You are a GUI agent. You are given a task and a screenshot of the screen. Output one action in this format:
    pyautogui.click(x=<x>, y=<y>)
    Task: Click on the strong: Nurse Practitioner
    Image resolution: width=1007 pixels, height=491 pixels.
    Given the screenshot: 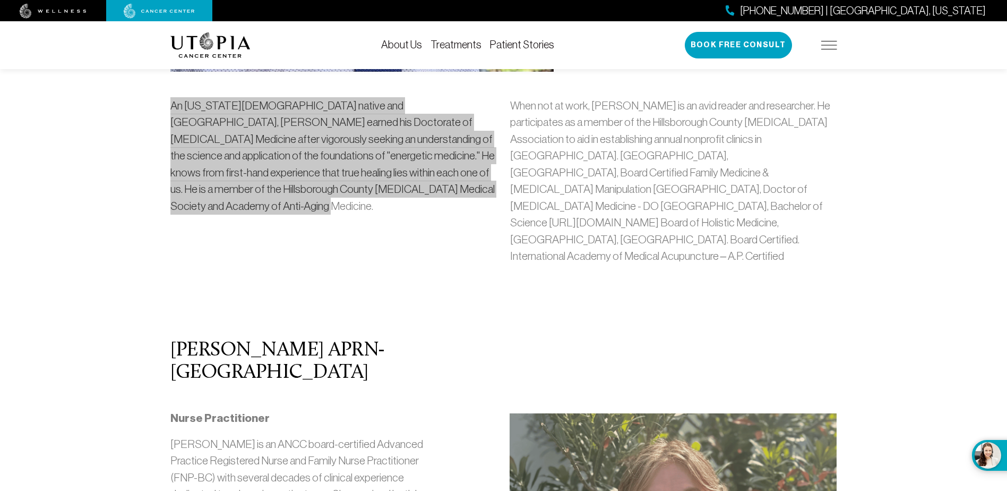 What is the action you would take?
    pyautogui.click(x=220, y=418)
    